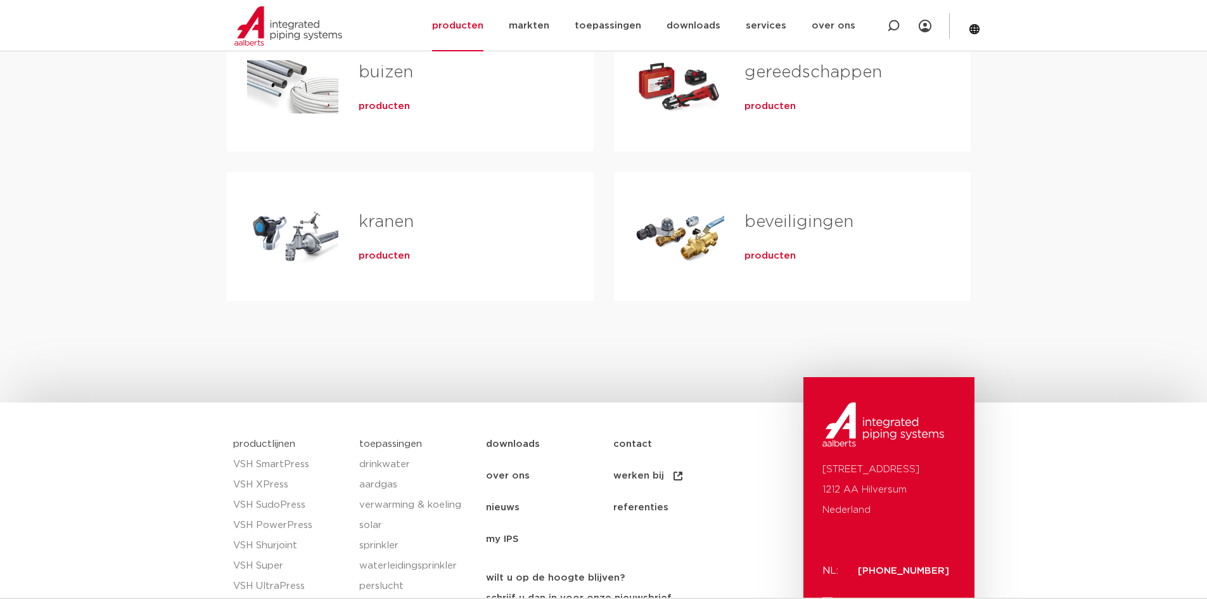 The height and width of the screenshot is (599, 1207). Describe the element at coordinates (676, 476) in the screenshot. I see `a: werken bij` at that location.